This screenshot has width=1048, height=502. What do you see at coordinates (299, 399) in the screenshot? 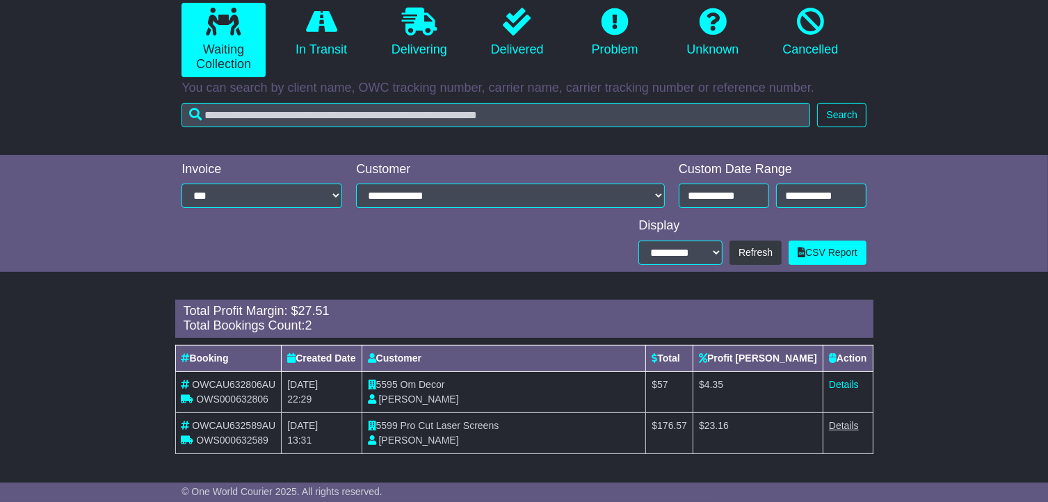
I see `span: 22:29` at bounding box center [299, 399].